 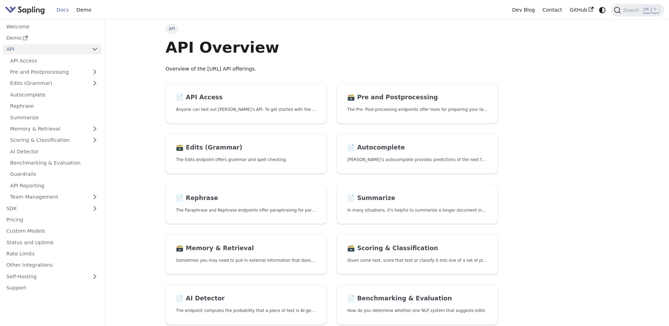 What do you see at coordinates (632, 10) in the screenshot?
I see `span: Search` at bounding box center [632, 10].